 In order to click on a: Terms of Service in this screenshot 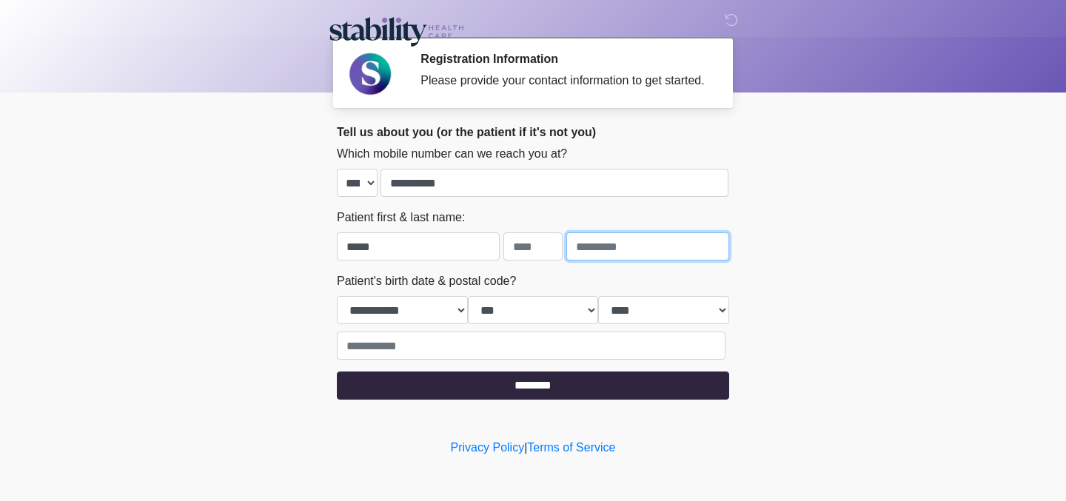, I will do `click(571, 447)`.